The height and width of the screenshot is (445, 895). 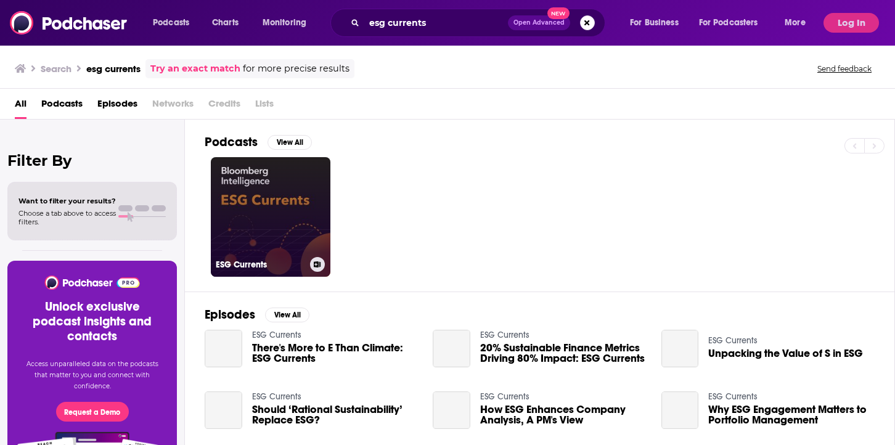 What do you see at coordinates (335, 353) in the screenshot?
I see `span: There's More to E Than Climate: ESG Currents` at bounding box center [335, 353].